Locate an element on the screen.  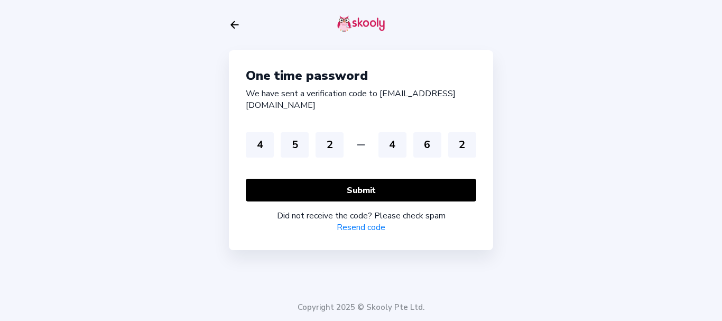
button: Submit is located at coordinates (361, 190).